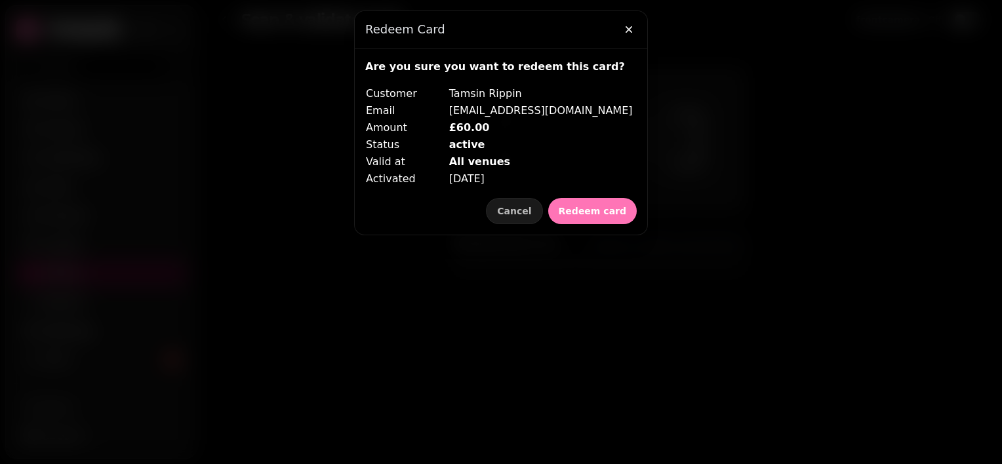  Describe the element at coordinates (406, 179) in the screenshot. I see `td: Activated` at that location.